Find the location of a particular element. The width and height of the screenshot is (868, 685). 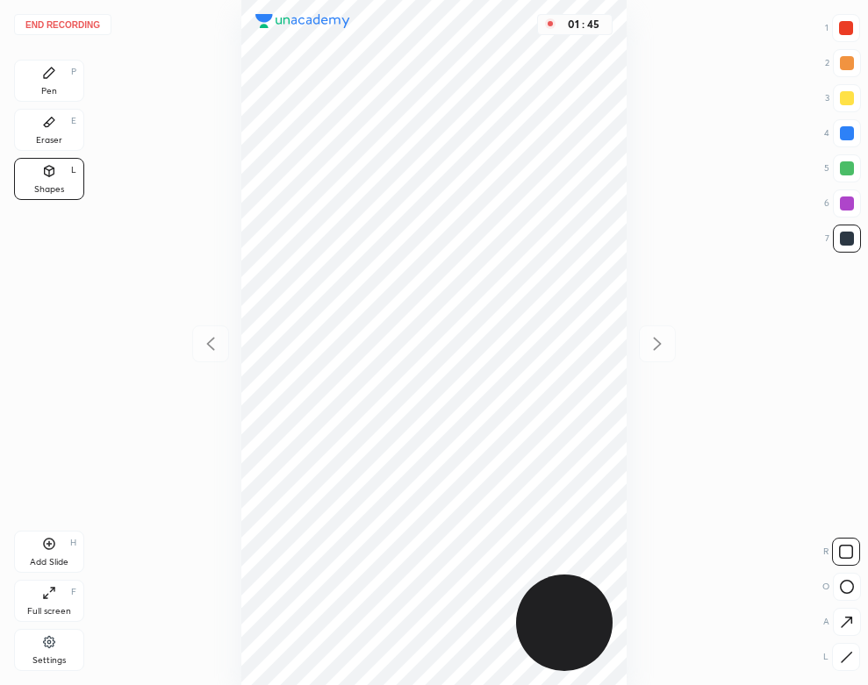

div: Eraser is located at coordinates (49, 140).